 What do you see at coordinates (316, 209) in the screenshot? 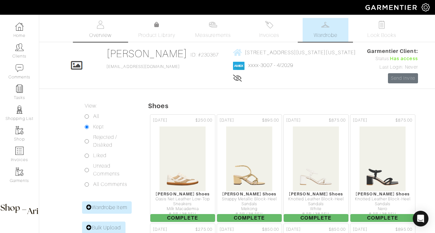
I see `div: White` at bounding box center [316, 209].